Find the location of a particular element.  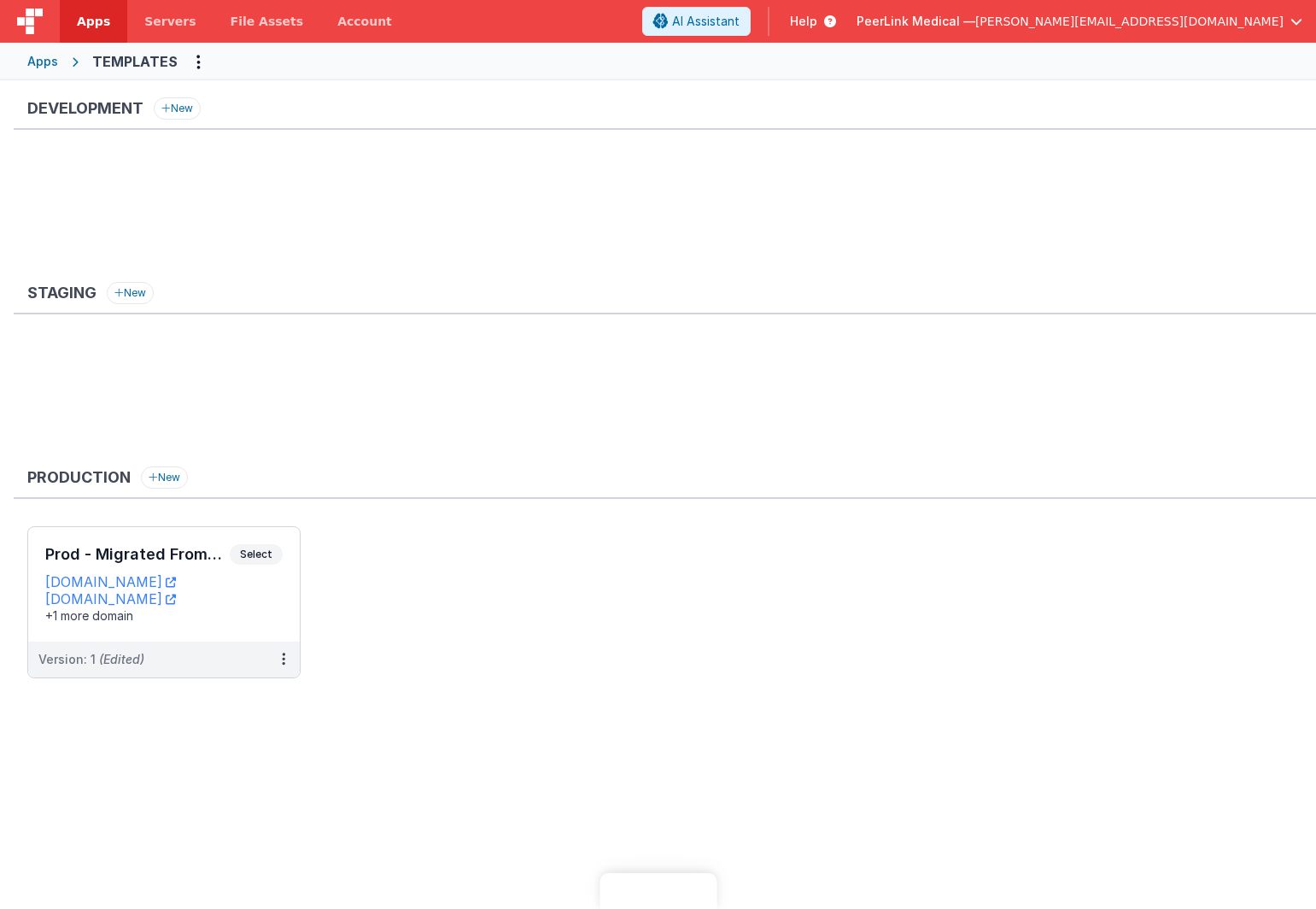

h3: Staging is located at coordinates (62, 293).